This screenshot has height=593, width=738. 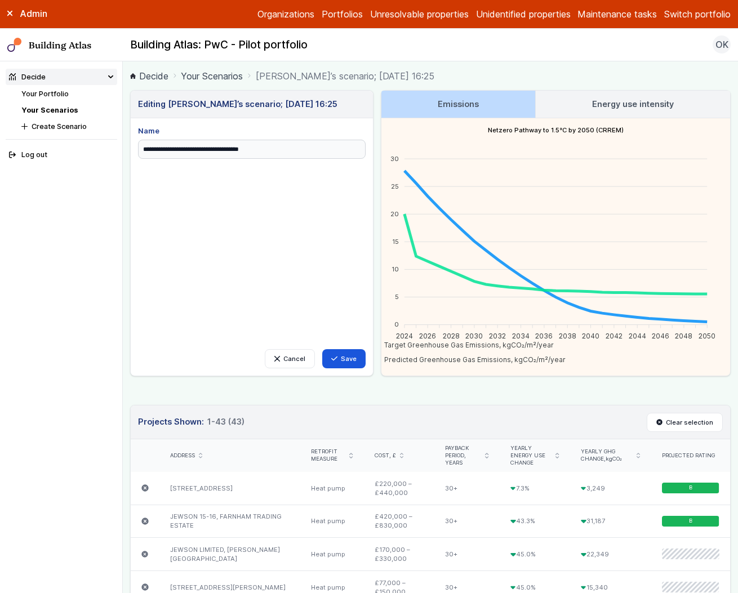 What do you see at coordinates (45, 94) in the screenshot?
I see `a: Your Portfolio` at bounding box center [45, 94].